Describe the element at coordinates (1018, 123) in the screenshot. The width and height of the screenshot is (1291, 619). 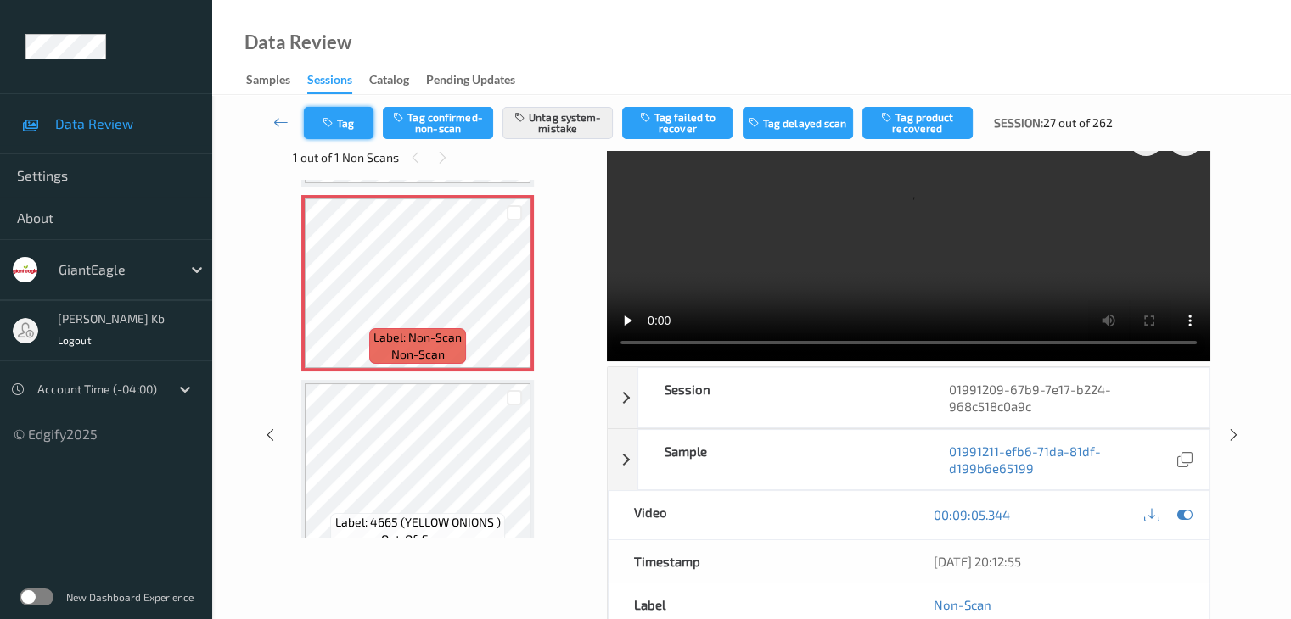
I see `span: Session:` at that location.